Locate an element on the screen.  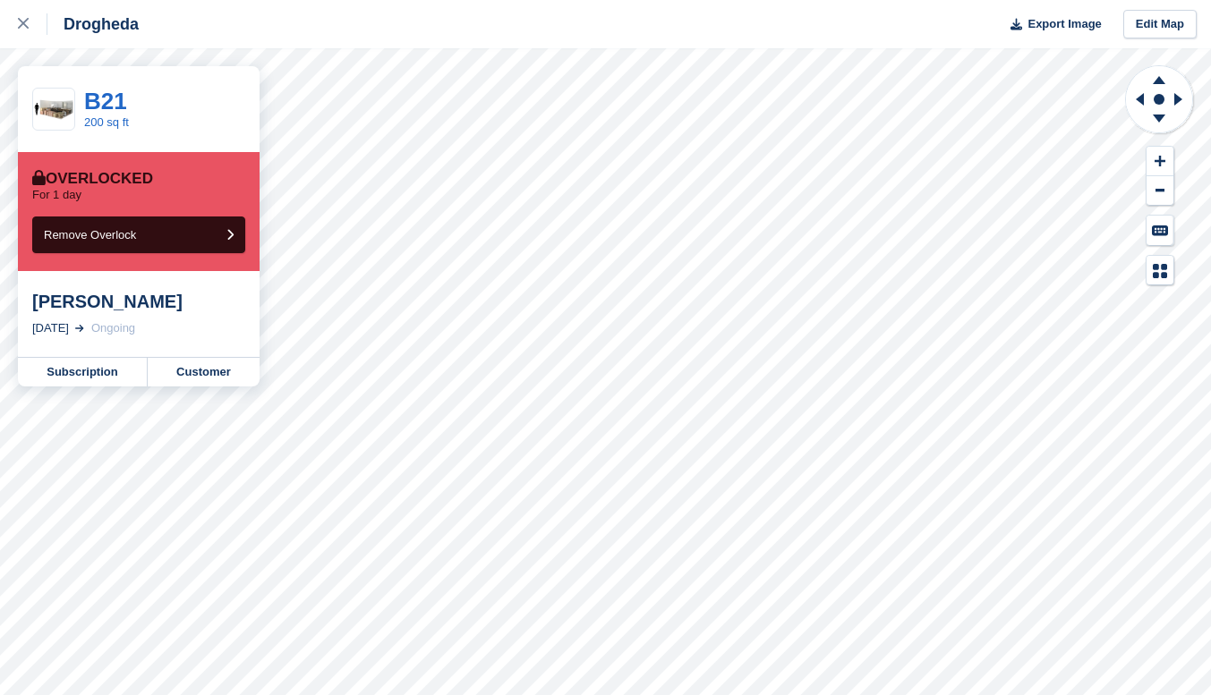
div: Drogheda is located at coordinates (93, 24).